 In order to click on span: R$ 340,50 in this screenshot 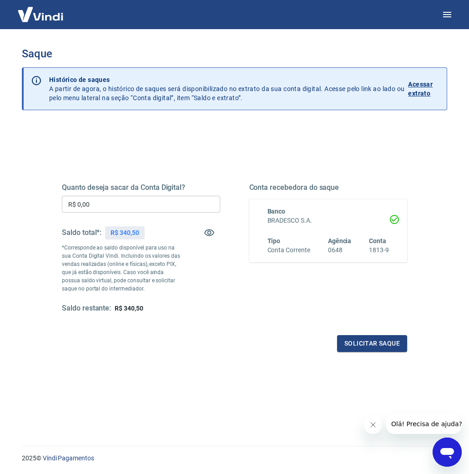, I will do `click(129, 308)`.